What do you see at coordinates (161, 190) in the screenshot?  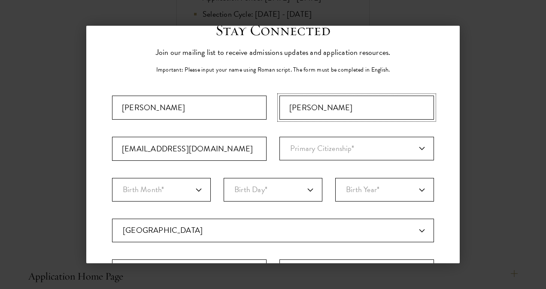 I see `select: Month` at bounding box center [161, 190].